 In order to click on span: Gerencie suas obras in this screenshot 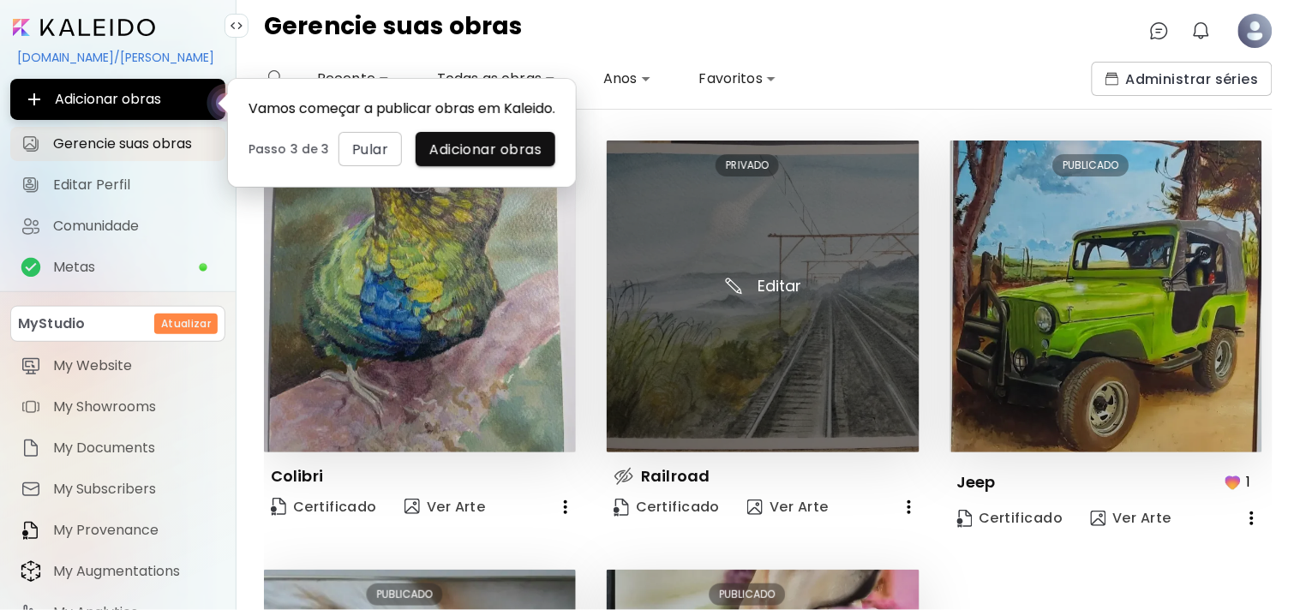, I will do `click(134, 144)`.